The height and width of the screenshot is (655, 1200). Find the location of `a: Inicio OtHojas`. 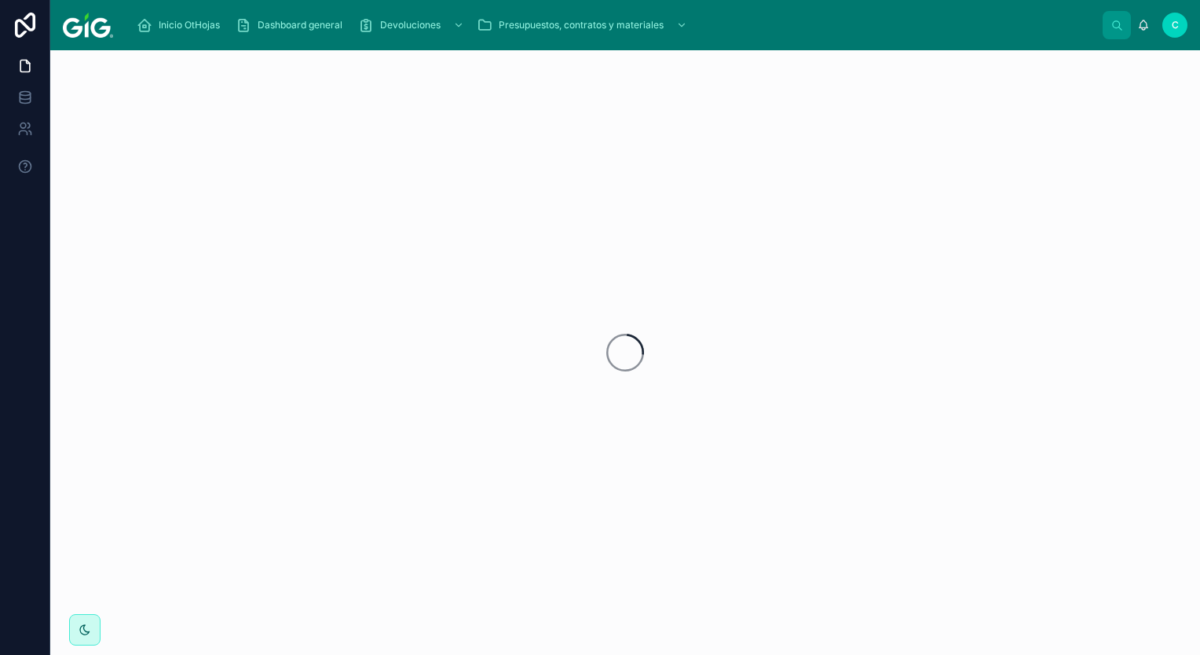

a: Inicio OtHojas is located at coordinates (181, 25).